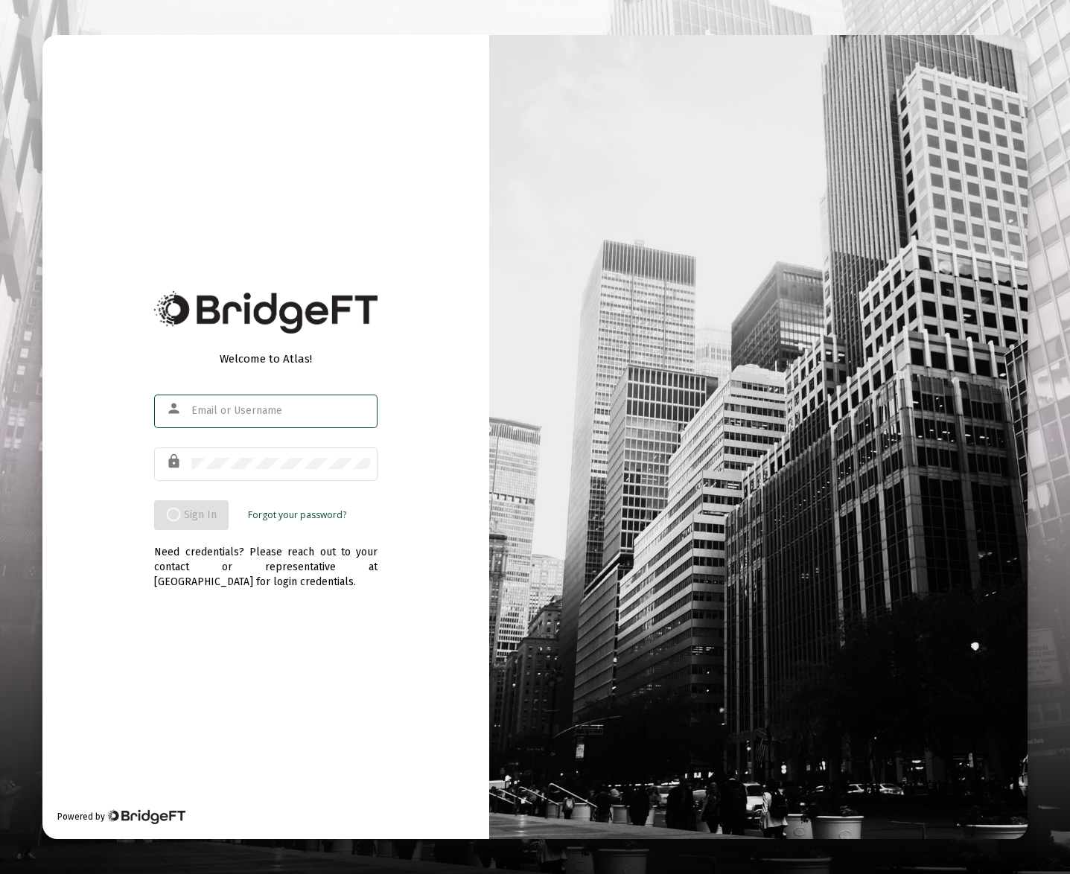 The image size is (1070, 874). What do you see at coordinates (175, 409) in the screenshot?
I see `mat-icon: person` at bounding box center [175, 409].